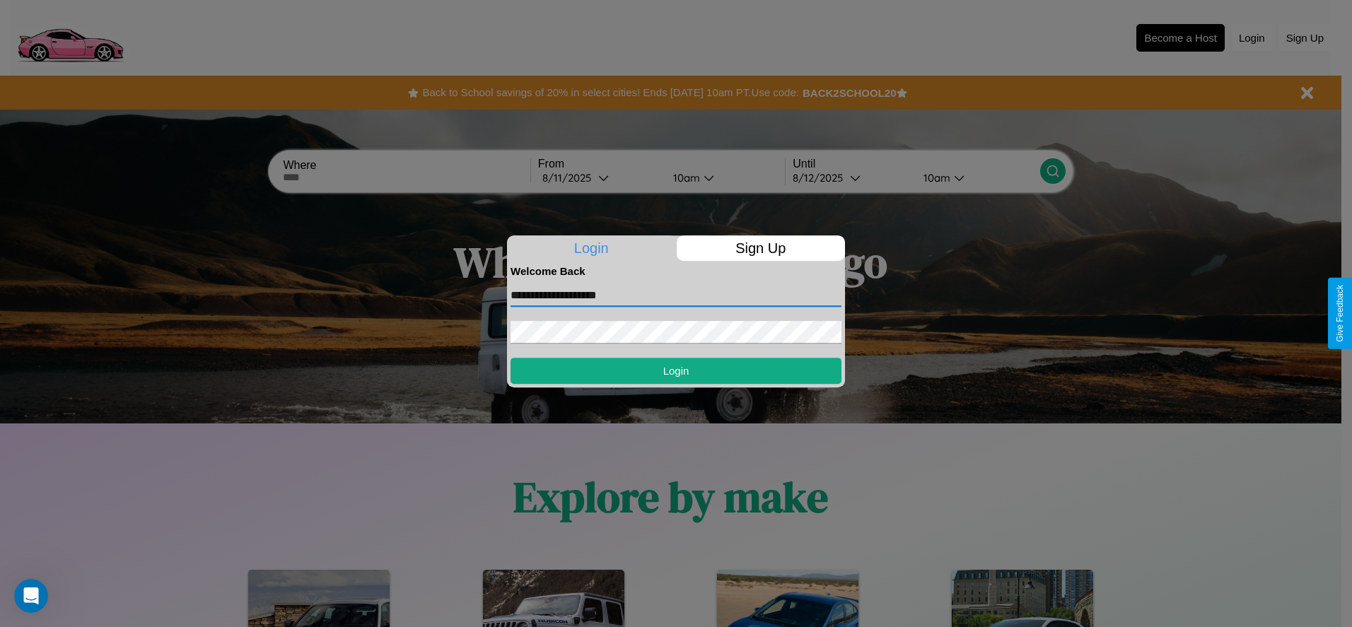  What do you see at coordinates (676, 370) in the screenshot?
I see `button: Login` at bounding box center [676, 370].